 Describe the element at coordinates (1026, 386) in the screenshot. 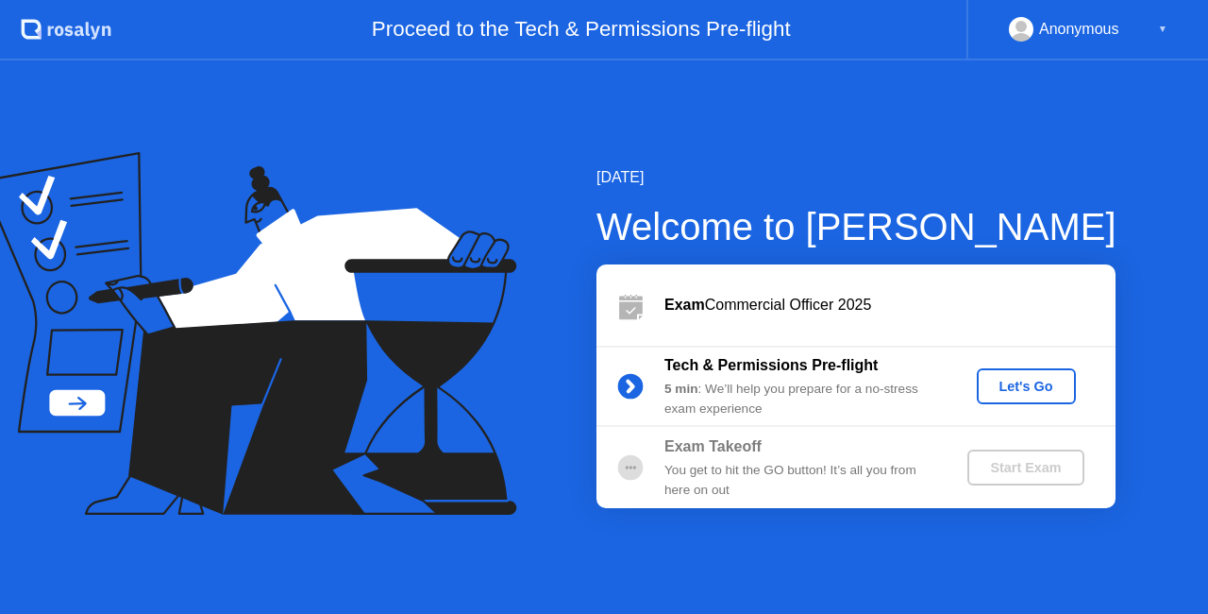

I see `div: Let's Go` at that location.